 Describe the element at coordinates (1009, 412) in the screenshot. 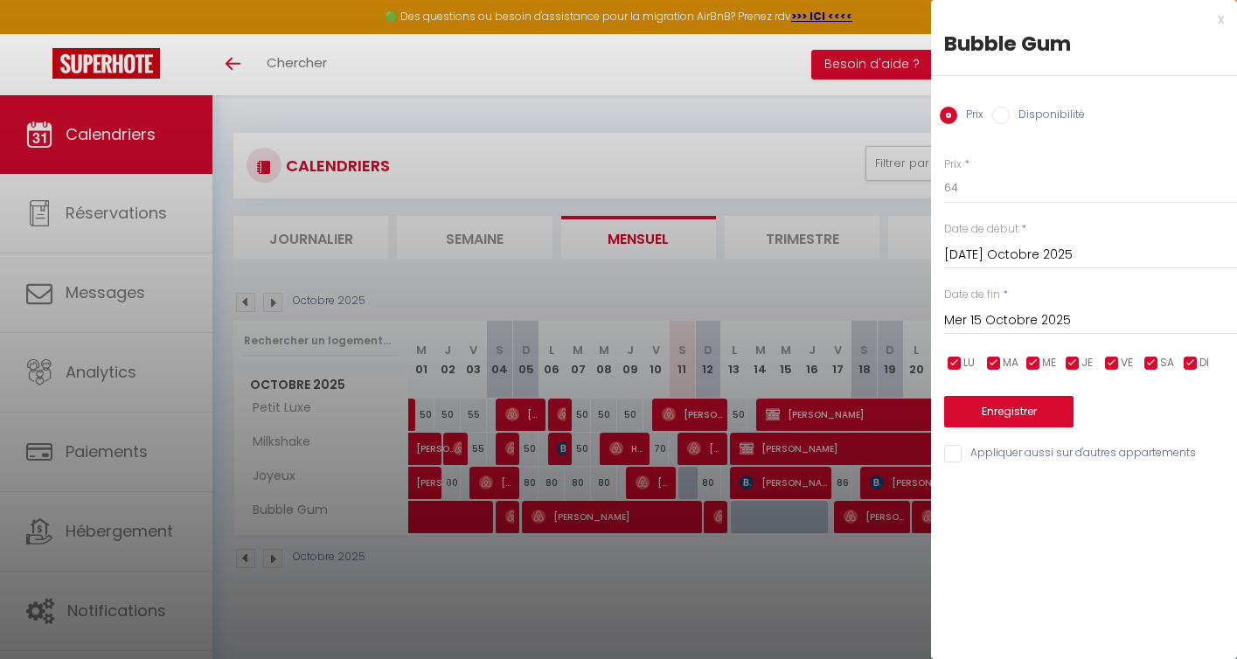

I see `button: Enregistrer` at that location.